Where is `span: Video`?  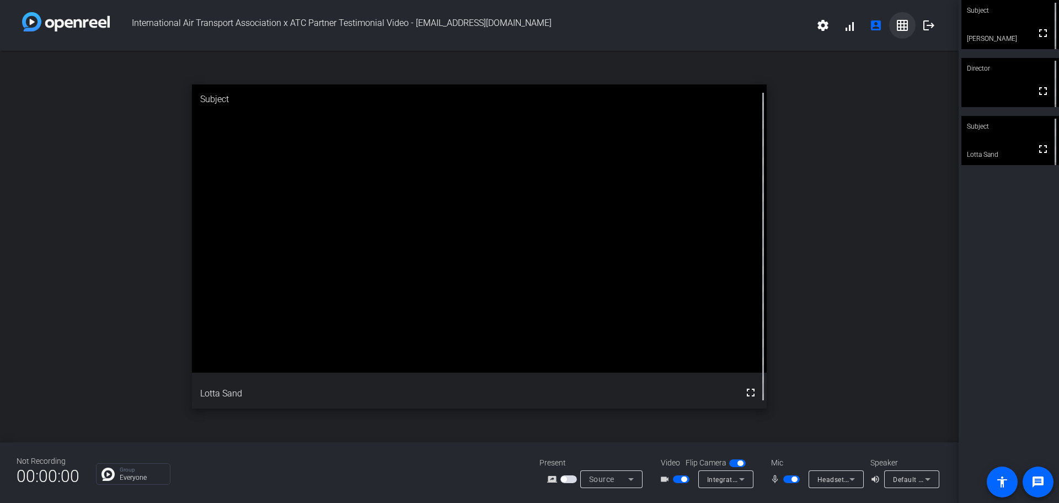 span: Video is located at coordinates (670, 462).